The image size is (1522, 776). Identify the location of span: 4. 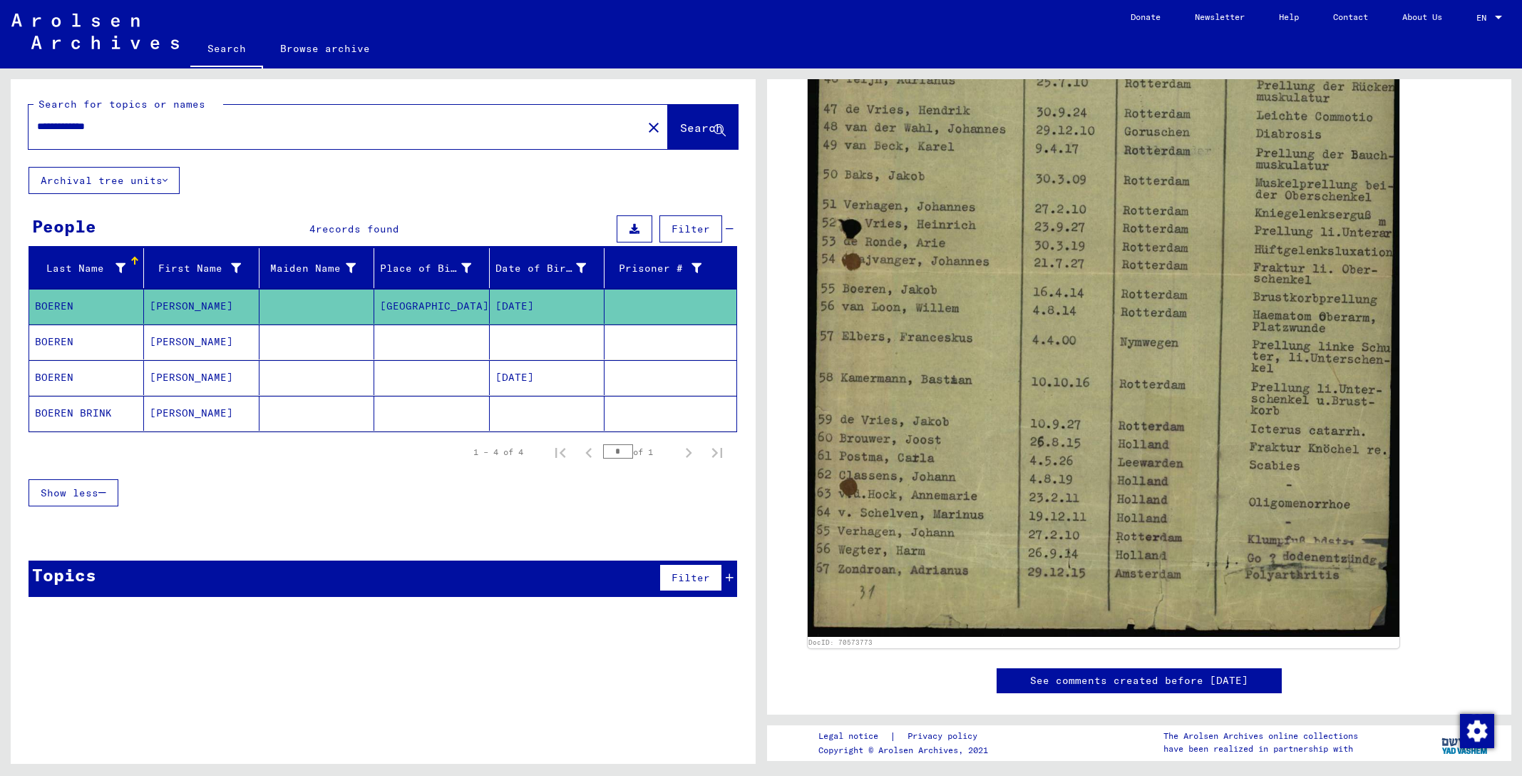
(312, 229).